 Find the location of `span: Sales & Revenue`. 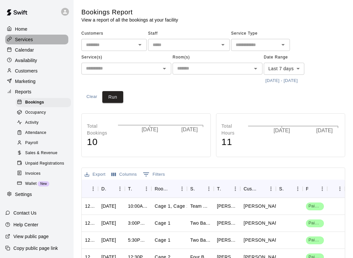

span: Sales & Revenue is located at coordinates (41, 153).